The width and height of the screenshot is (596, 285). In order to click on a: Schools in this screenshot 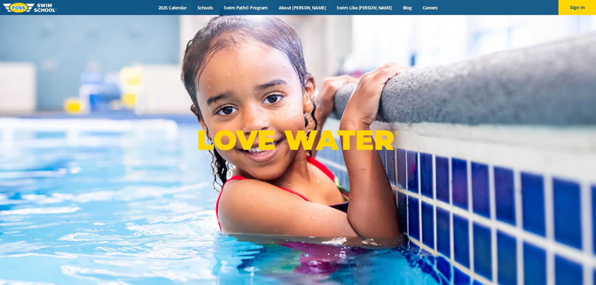, I will do `click(205, 8)`.